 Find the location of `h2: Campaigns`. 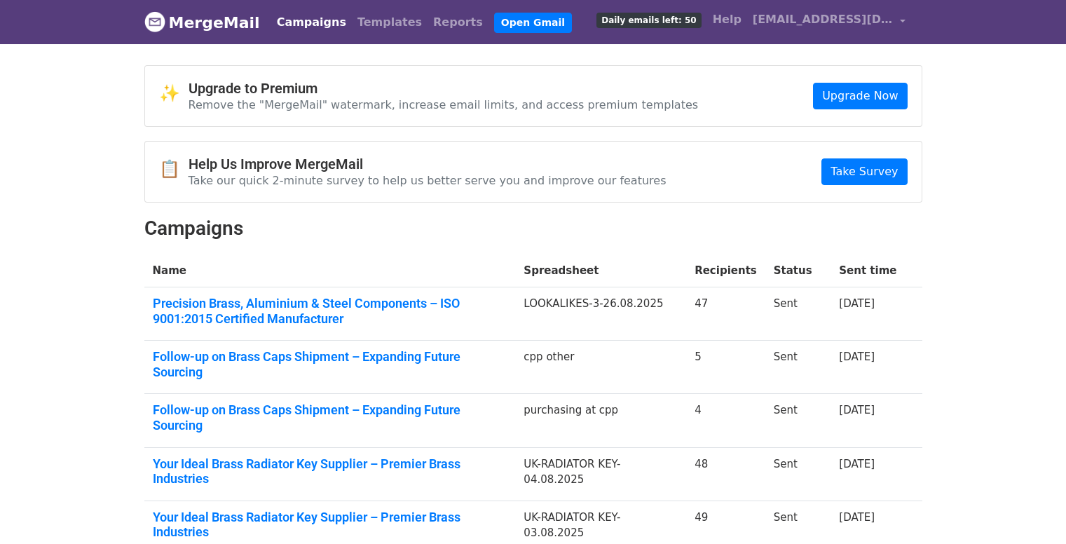

h2: Campaigns is located at coordinates (534, 229).